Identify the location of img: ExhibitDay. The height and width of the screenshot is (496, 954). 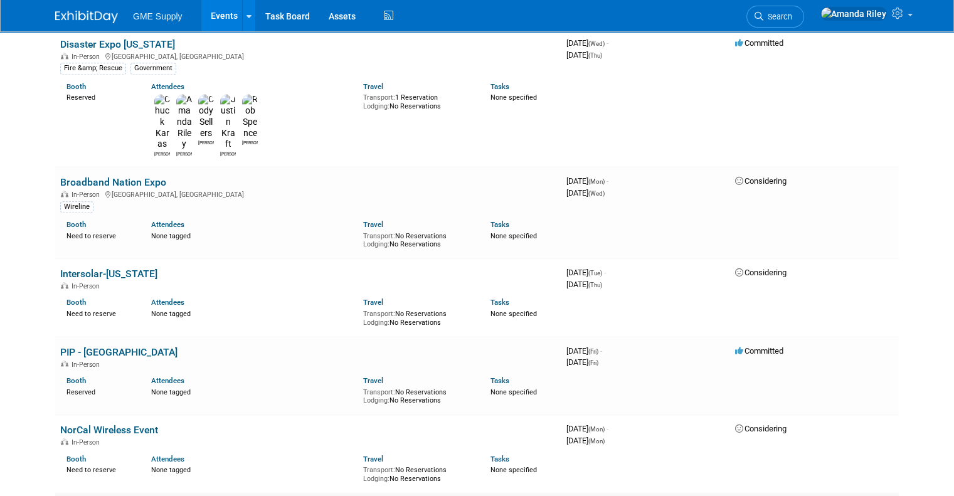
(87, 17).